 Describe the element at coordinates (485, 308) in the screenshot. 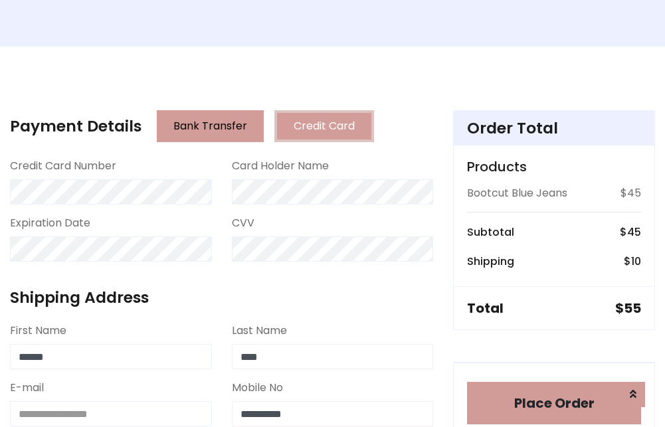

I see `h5: Total` at that location.